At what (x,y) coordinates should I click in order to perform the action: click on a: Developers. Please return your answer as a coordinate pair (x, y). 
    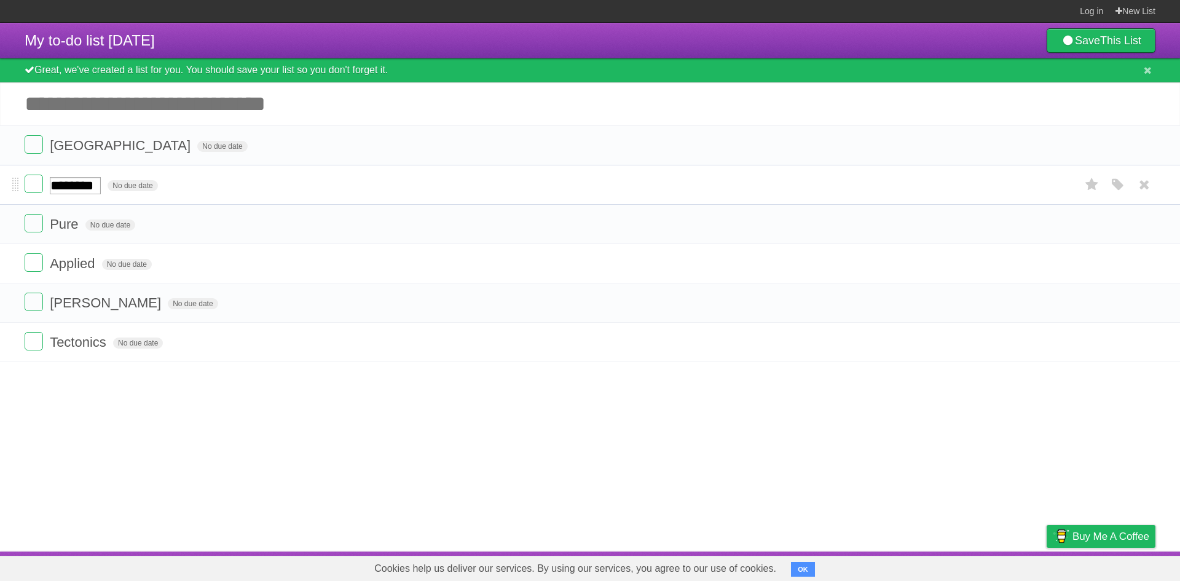
    Looking at the image, I should click on (948, 566).